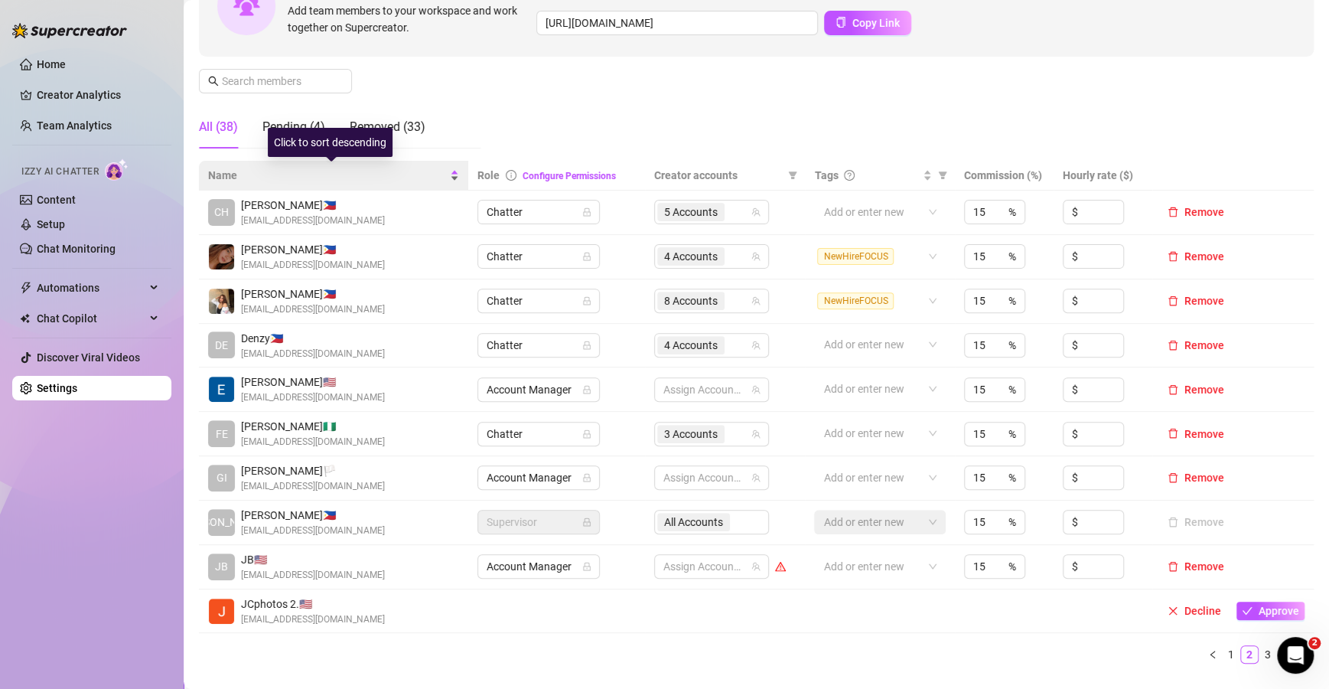 This screenshot has width=1329, height=689. Describe the element at coordinates (50, 224) in the screenshot. I see `a: Setup` at that location.